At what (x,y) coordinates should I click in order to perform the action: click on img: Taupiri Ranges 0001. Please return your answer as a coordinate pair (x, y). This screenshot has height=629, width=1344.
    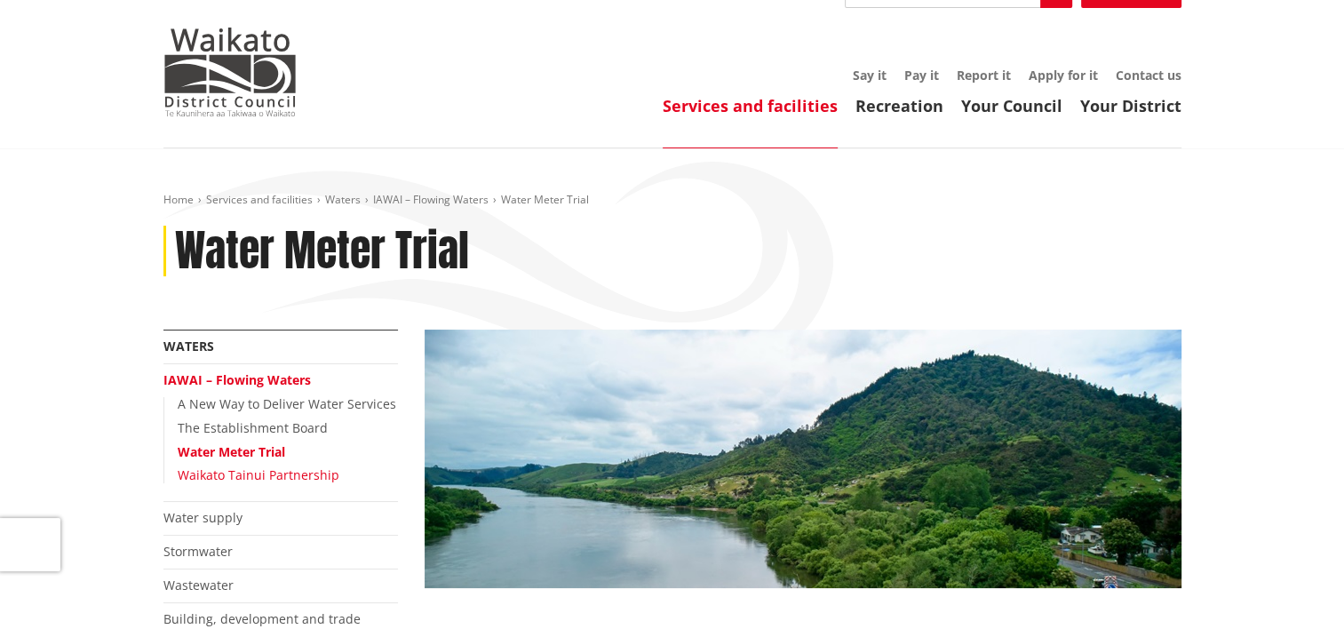
    Looking at the image, I should click on (803, 458).